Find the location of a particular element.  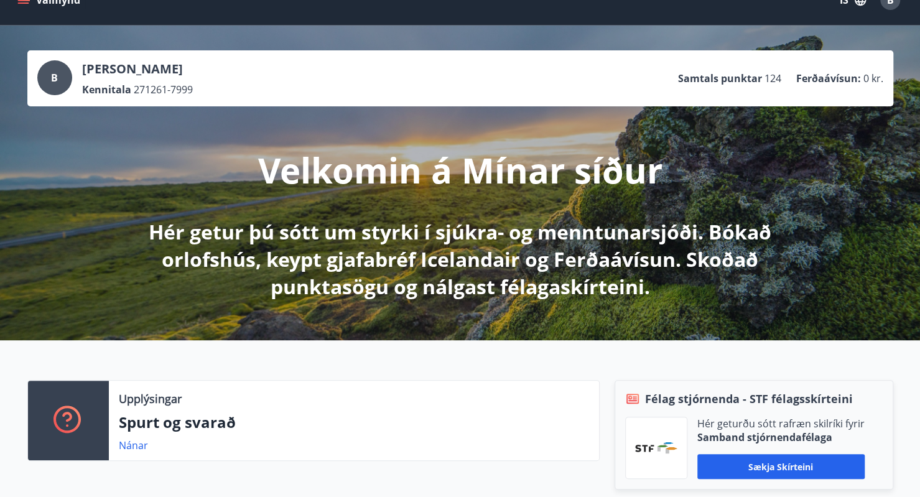

p: Samband stjórnendafélaga is located at coordinates (780, 437).